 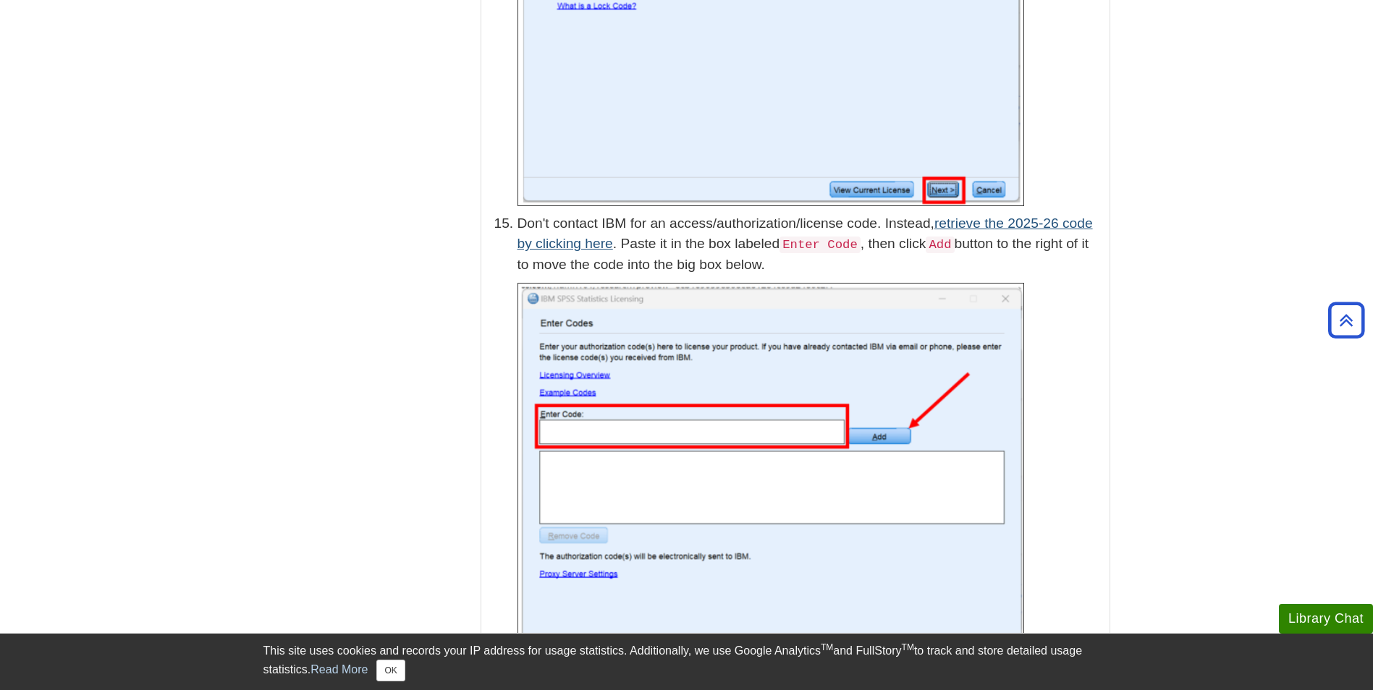 What do you see at coordinates (1326, 619) in the screenshot?
I see `button: Library Chat` at bounding box center [1326, 619].